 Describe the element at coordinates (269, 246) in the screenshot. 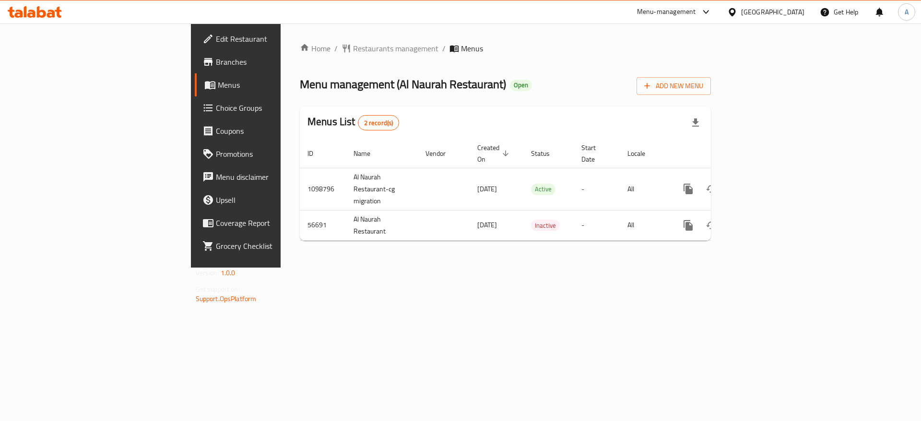

I see `a: Grocery Checklist` at that location.